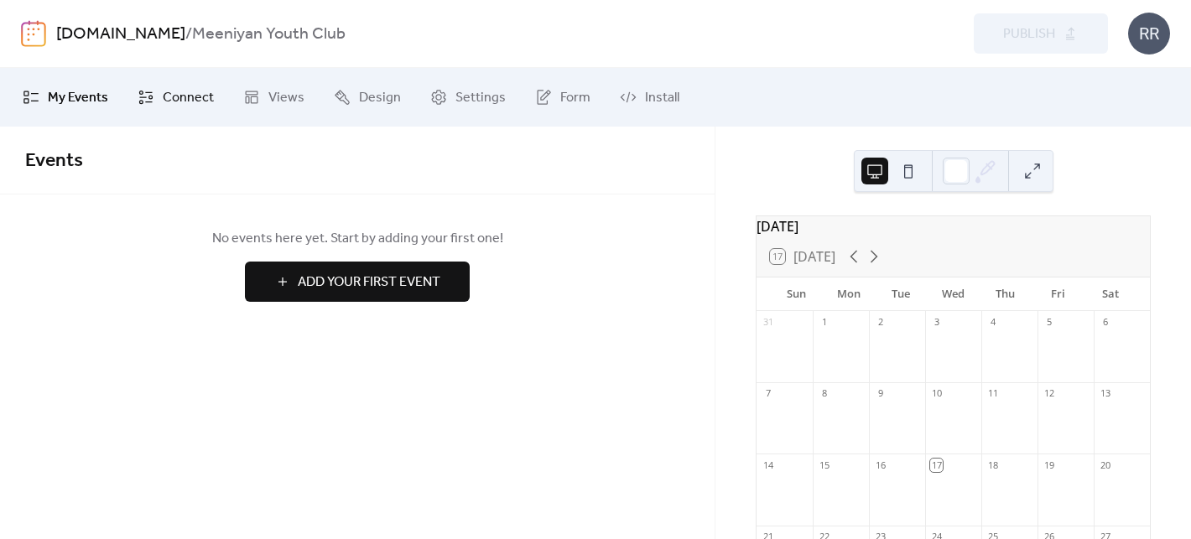 This screenshot has width=1191, height=539. What do you see at coordinates (175, 97) in the screenshot?
I see `a: Connect` at bounding box center [175, 97].